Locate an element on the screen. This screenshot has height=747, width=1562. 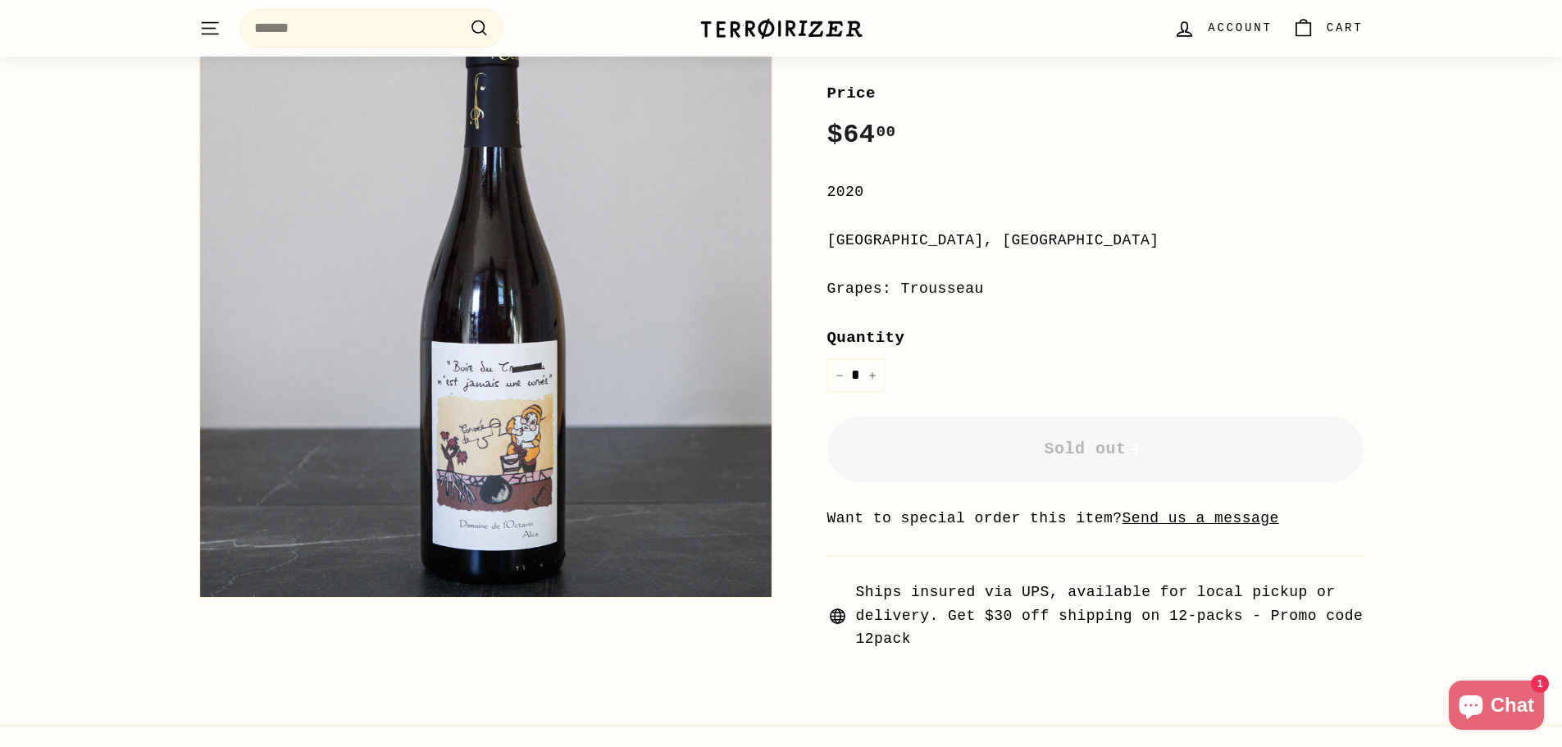
sup: 00 is located at coordinates (885, 132).